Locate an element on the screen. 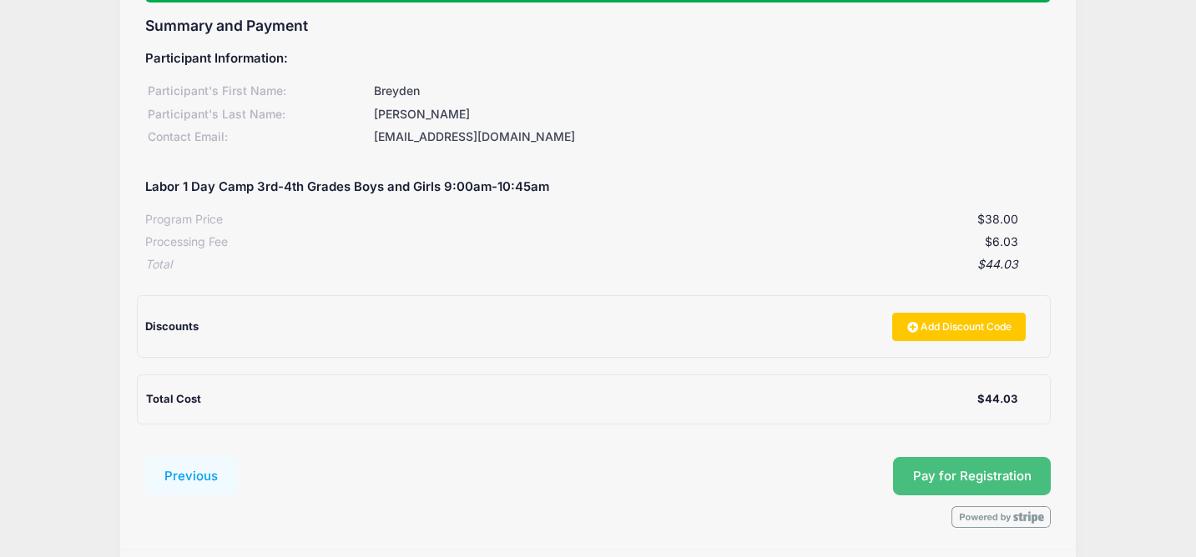 This screenshot has height=557, width=1196. span: Discounts is located at coordinates (172, 326).